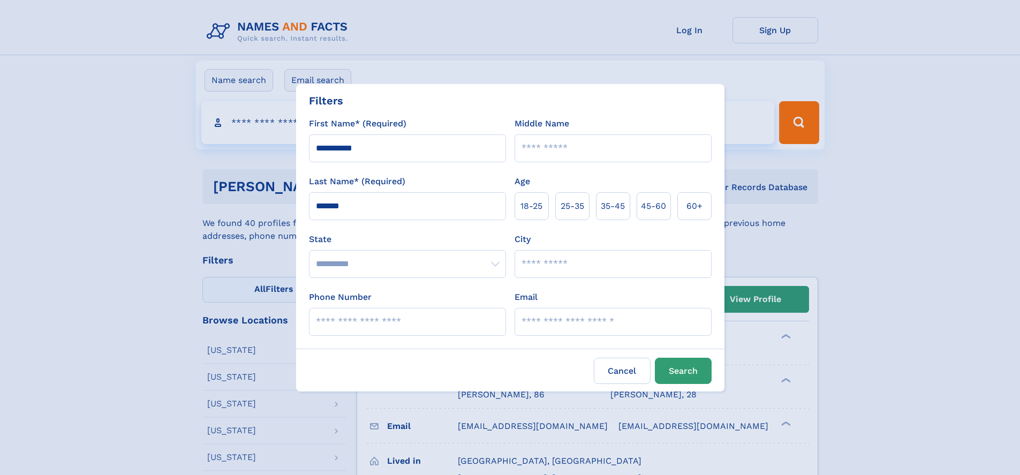 Image resolution: width=1020 pixels, height=475 pixels. Describe the element at coordinates (694, 206) in the screenshot. I see `span: 60+` at that location.